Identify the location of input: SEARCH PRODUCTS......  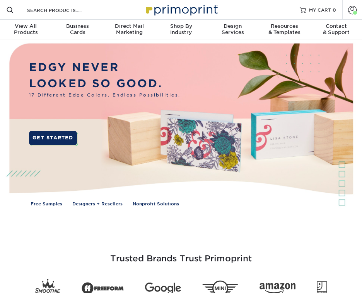
(64, 10).